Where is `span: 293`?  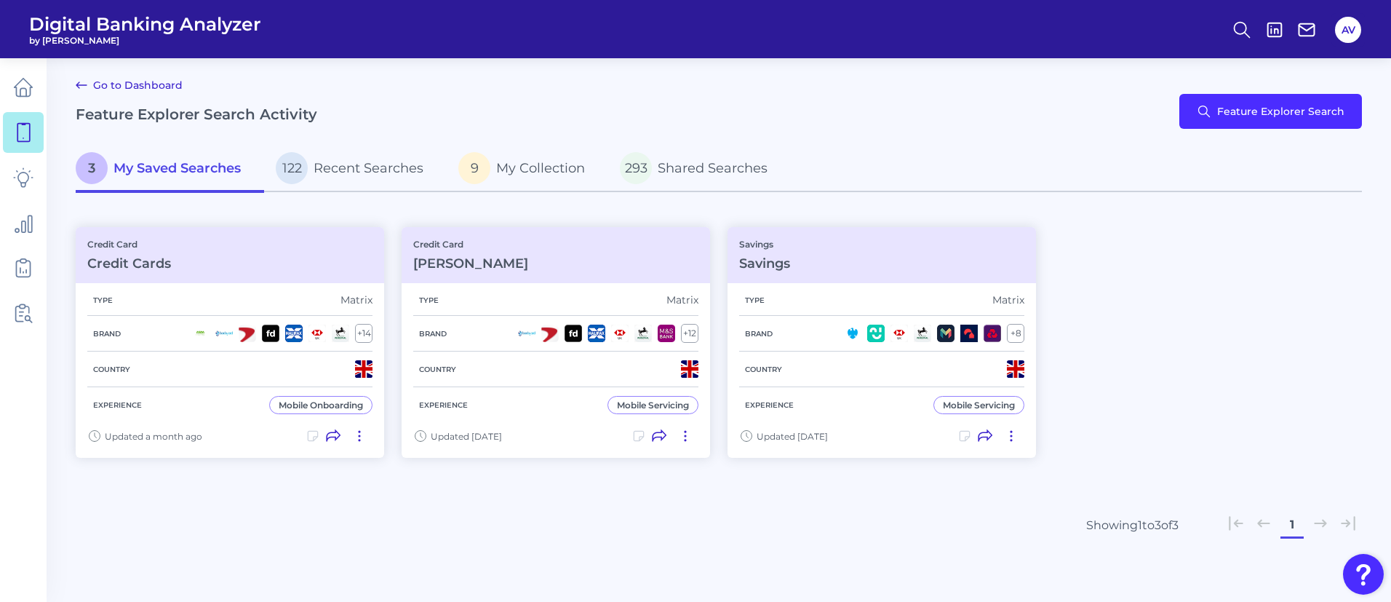 span: 293 is located at coordinates (636, 168).